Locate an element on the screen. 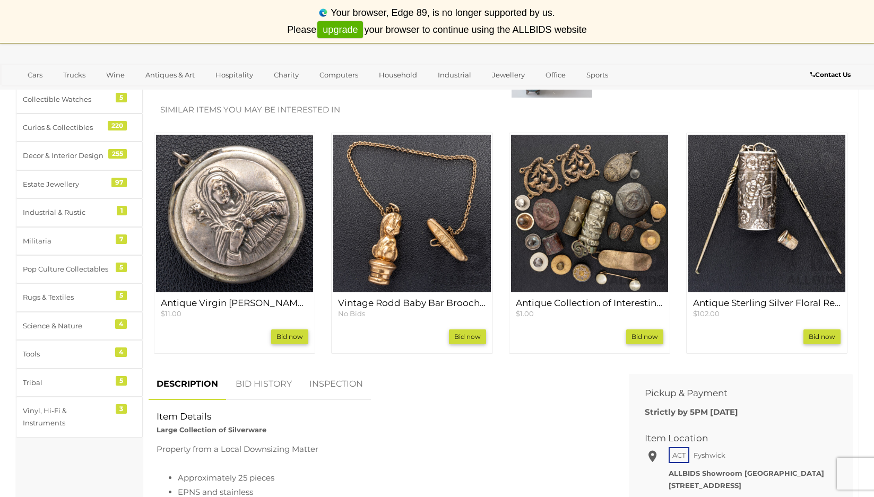  a: Tribal 5 is located at coordinates (79, 383).